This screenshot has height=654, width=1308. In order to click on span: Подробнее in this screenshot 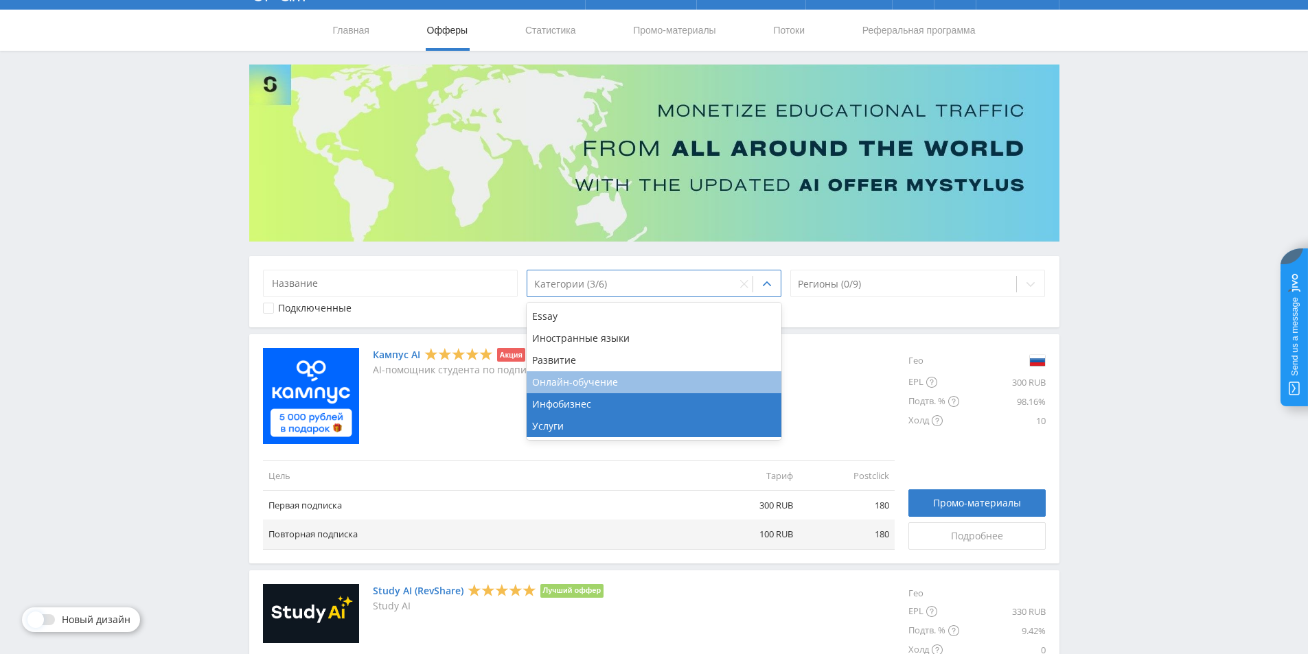, I will do `click(977, 536)`.